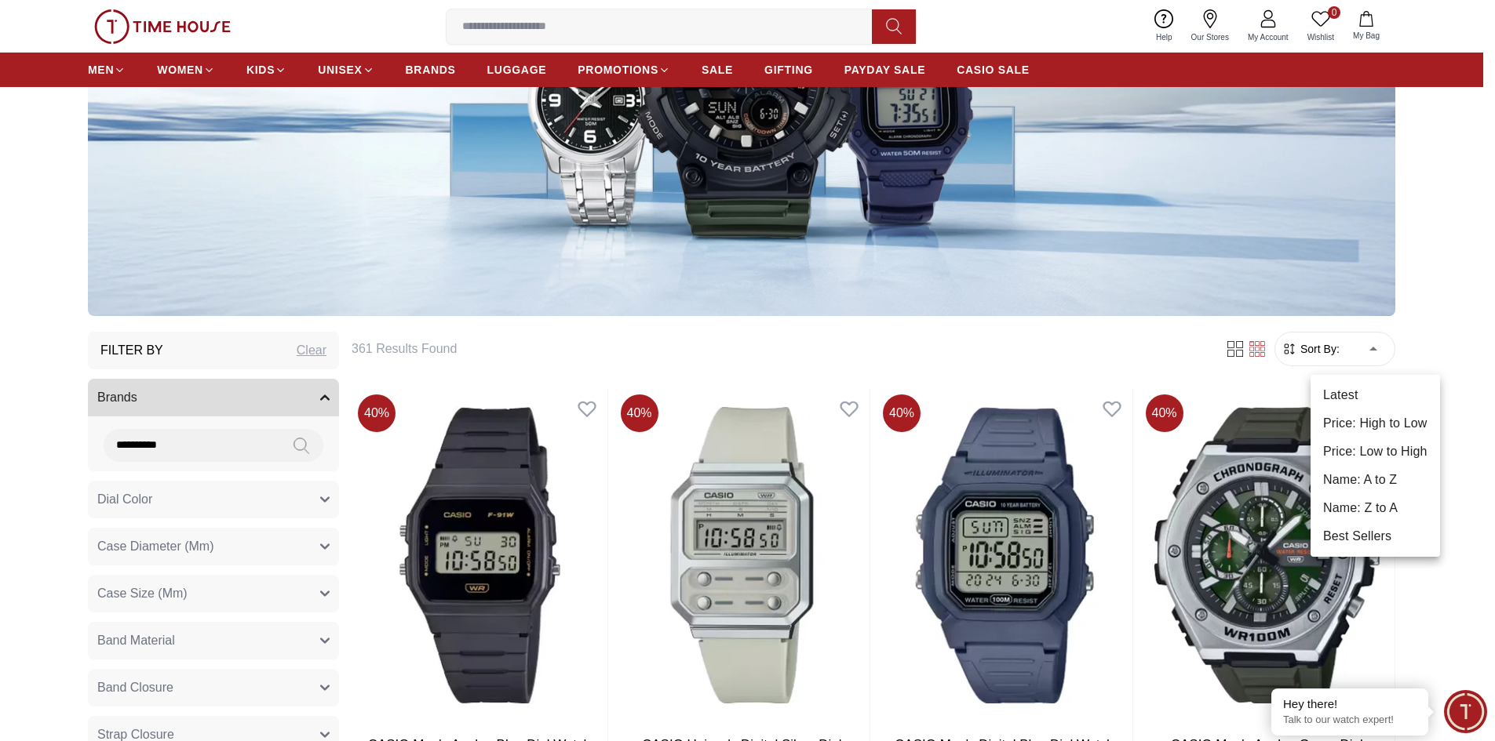 The height and width of the screenshot is (741, 1495). Describe the element at coordinates (1375, 508) in the screenshot. I see `li: Name: Z to A` at that location.